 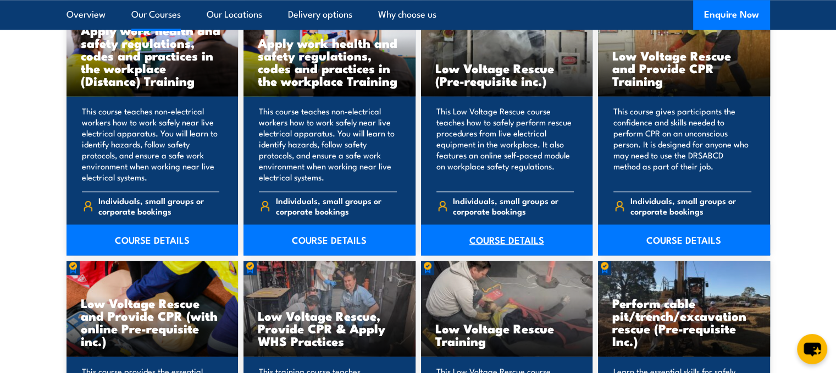 What do you see at coordinates (684, 68) in the screenshot?
I see `h3: Low Voltage Rescue and Provide CPR Training` at bounding box center [684, 68].